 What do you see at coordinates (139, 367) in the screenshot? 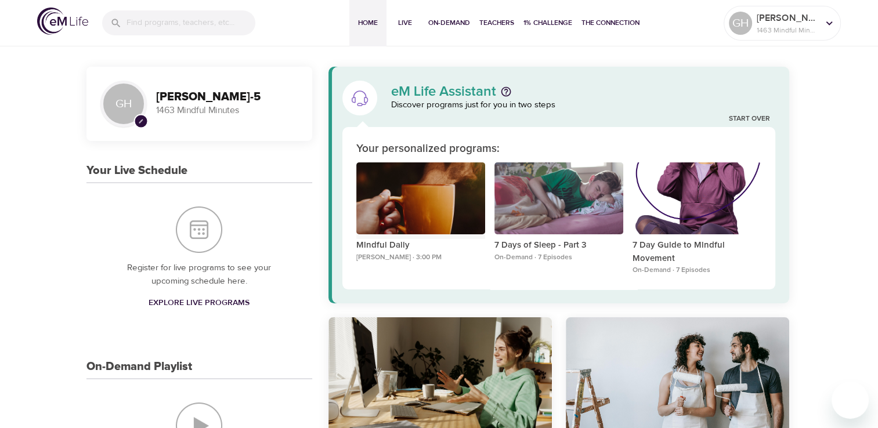
I see `h3: On-Demand Playlist` at bounding box center [139, 367].